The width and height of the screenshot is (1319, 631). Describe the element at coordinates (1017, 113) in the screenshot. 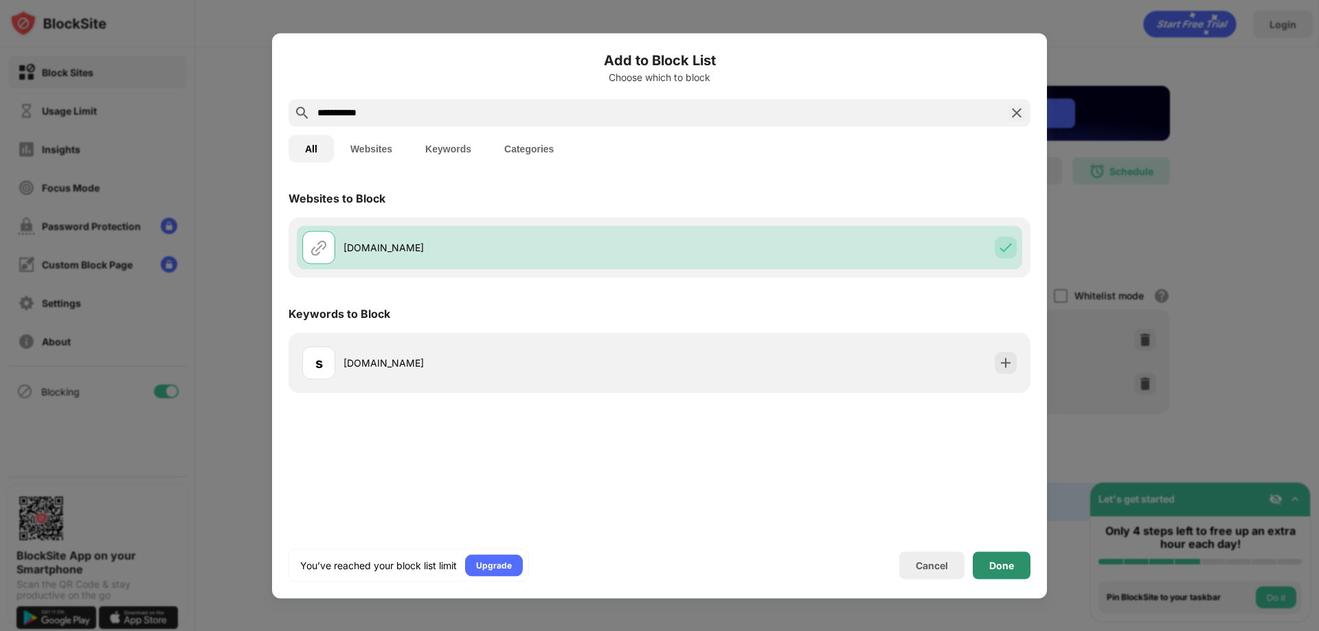

I see `img: search-close` at that location.